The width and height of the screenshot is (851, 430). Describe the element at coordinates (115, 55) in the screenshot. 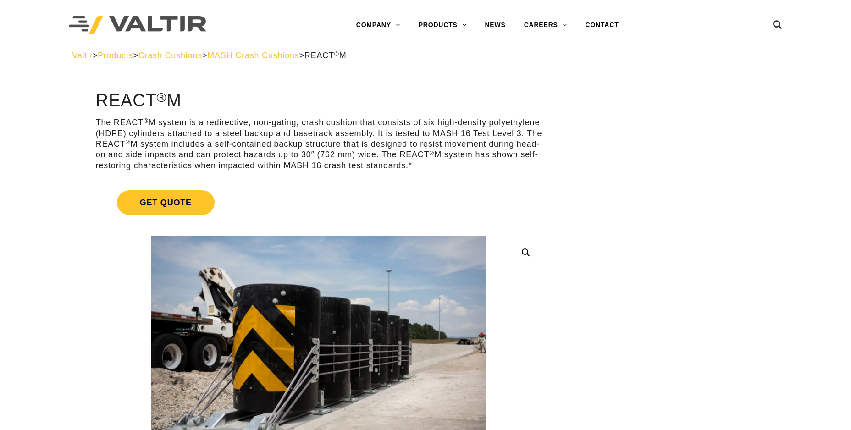

I see `a: Products` at that location.